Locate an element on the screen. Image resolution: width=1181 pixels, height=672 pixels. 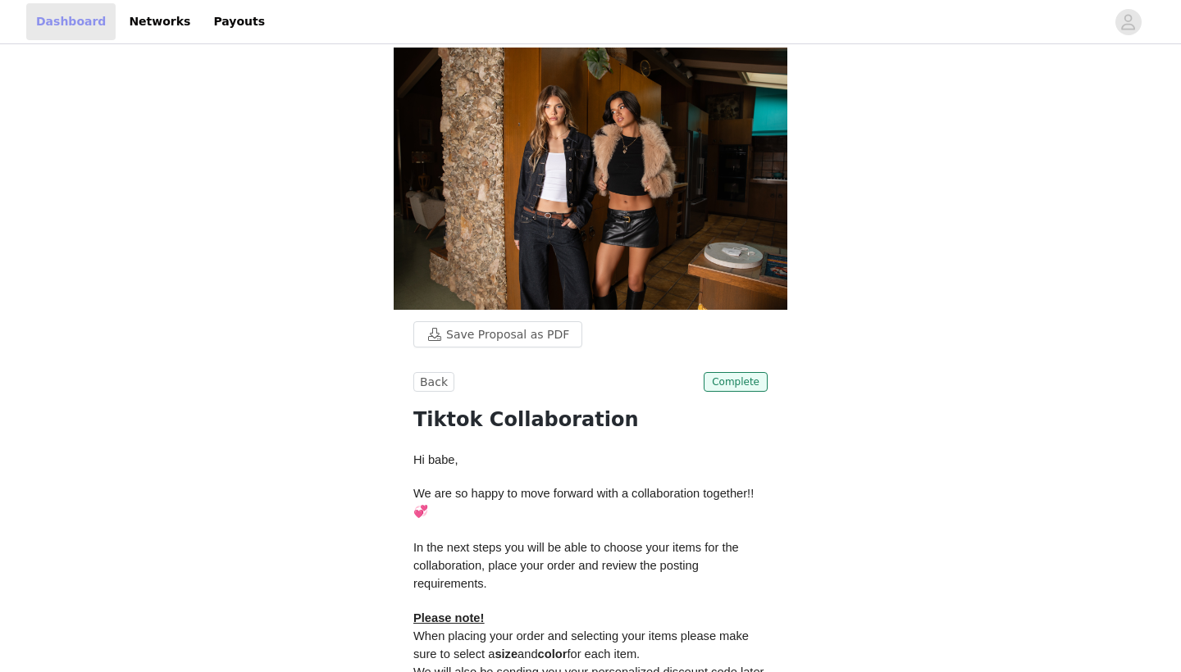
span: Please note! is located at coordinates (449, 618).